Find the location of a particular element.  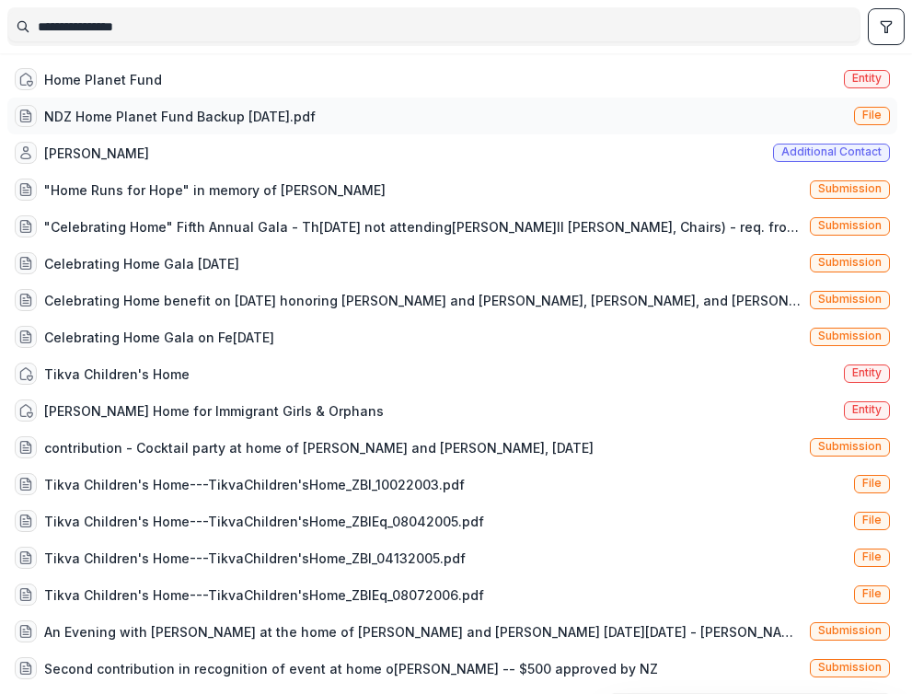

div: Tikva Children's Home---TikvaChildren'sHome_ZBIEq_08042005.pdf is located at coordinates (264, 521).